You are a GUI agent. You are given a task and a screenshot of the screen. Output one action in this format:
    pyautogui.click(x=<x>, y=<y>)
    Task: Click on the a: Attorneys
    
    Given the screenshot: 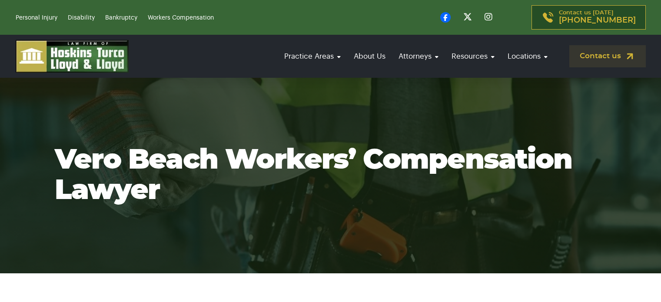 What is the action you would take?
    pyautogui.click(x=419, y=56)
    